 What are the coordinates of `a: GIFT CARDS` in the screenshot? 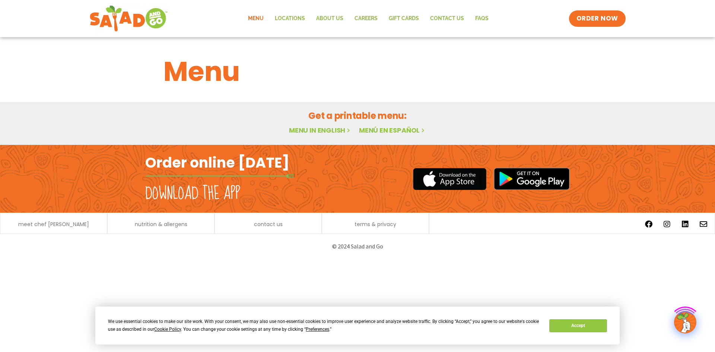 It's located at (404, 19).